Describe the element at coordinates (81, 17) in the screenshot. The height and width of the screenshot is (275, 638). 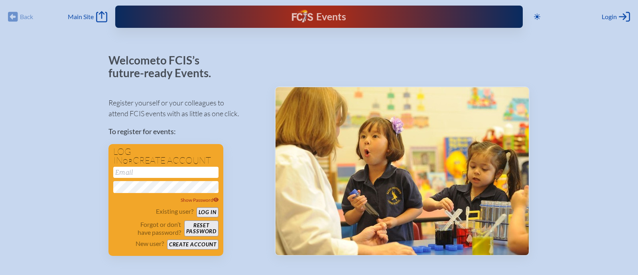
I see `span: Main Site` at that location.